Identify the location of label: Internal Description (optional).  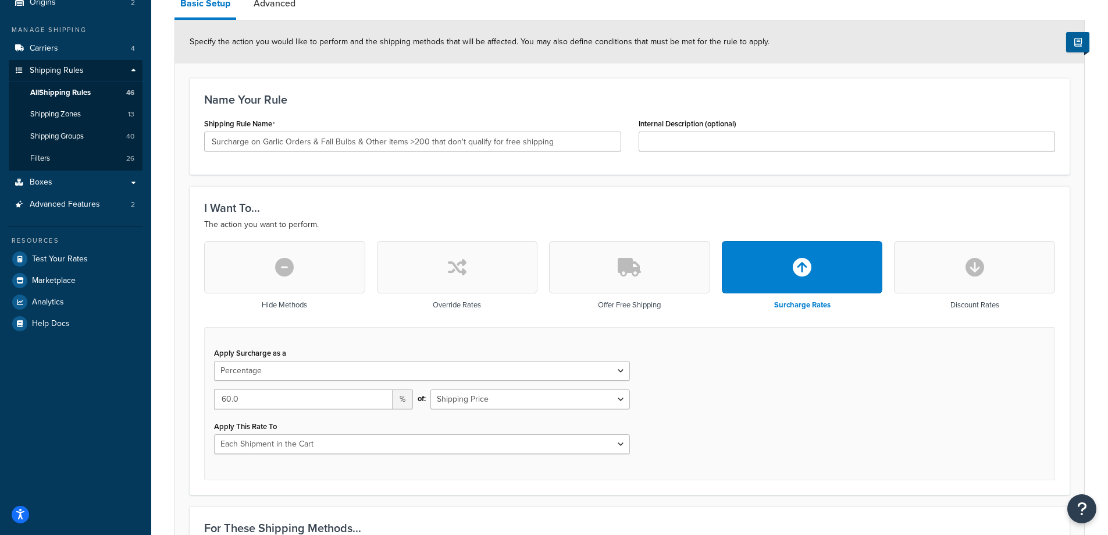
(688, 123).